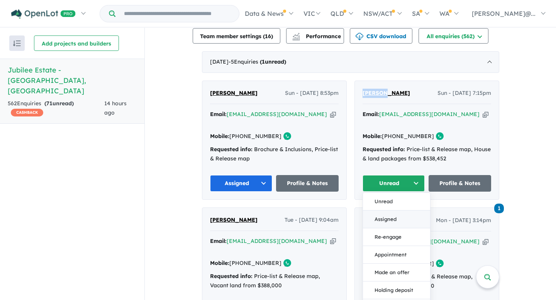 Image resolution: width=556 pixels, height=300 pixels. Describe the element at coordinates (27, 113) in the screenshot. I see `span: CASHBACK` at that location.